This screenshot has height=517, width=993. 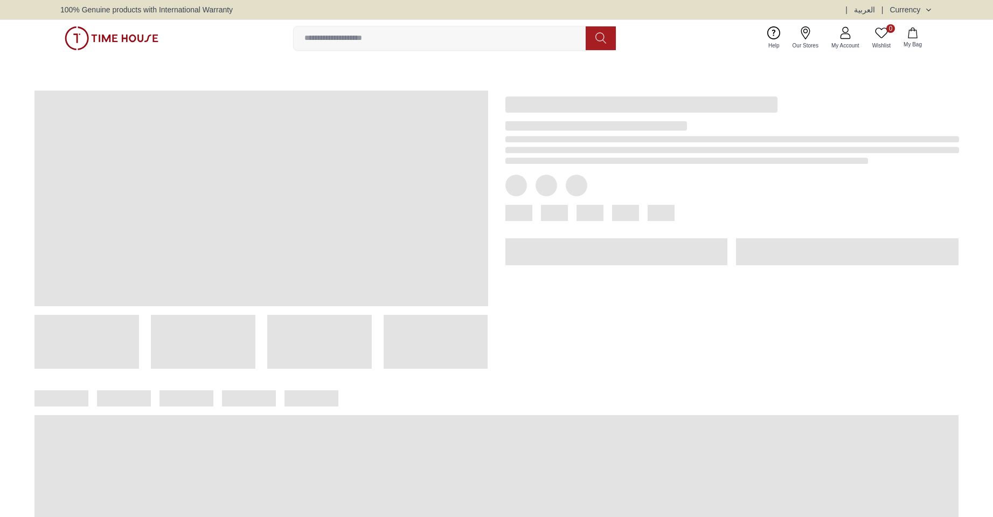 What do you see at coordinates (773, 45) in the screenshot?
I see `span: Help` at bounding box center [773, 45].